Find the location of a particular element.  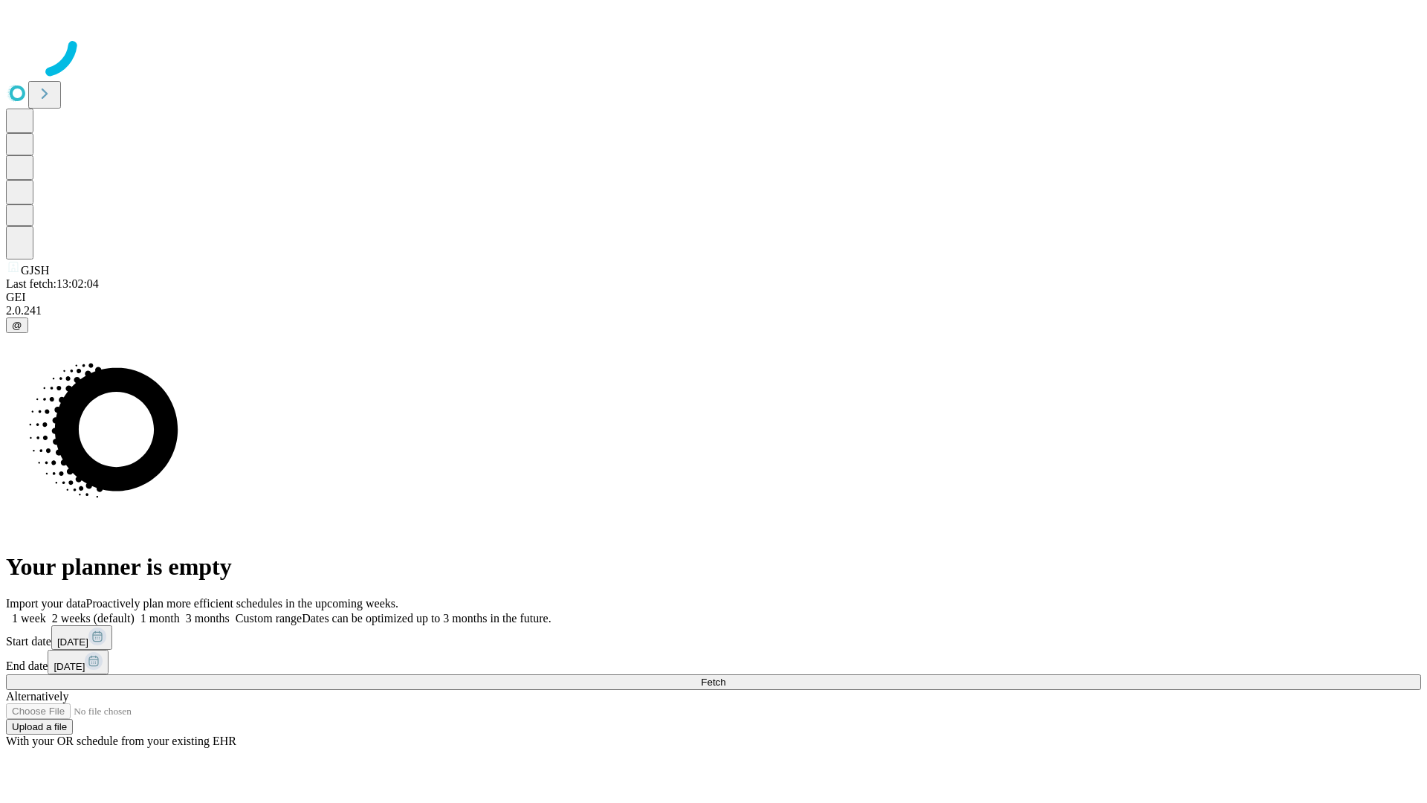

span: 1 month is located at coordinates (160, 618).